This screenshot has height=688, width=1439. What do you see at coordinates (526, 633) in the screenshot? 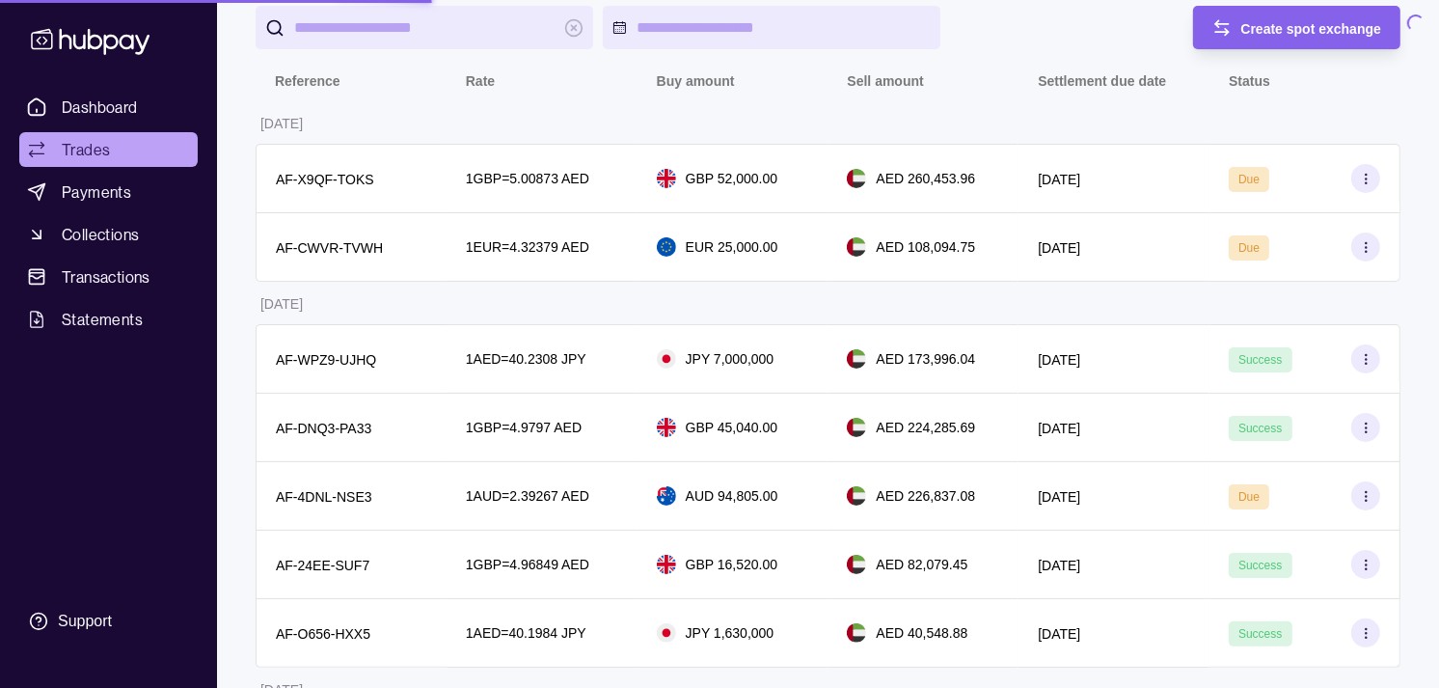
I see `p: 1 AED = 40.1984 JPY` at bounding box center [526, 633].